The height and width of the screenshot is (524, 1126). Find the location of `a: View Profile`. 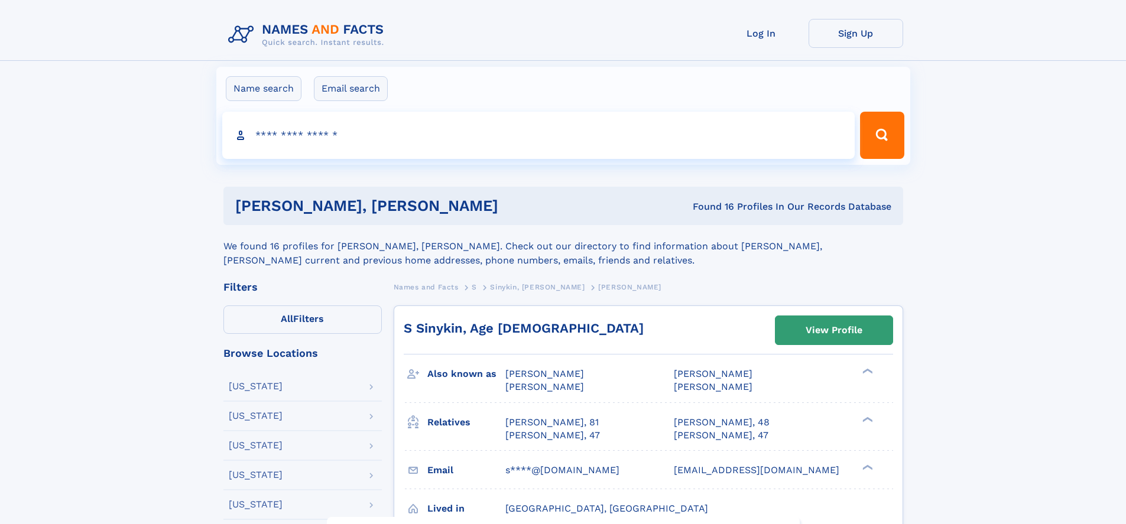

a: View Profile is located at coordinates (834, 330).